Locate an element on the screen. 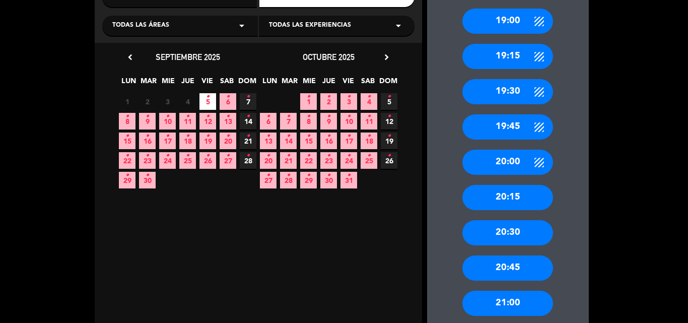 Image resolution: width=688 pixels, height=323 pixels. div: 20:45 is located at coordinates (507, 268).